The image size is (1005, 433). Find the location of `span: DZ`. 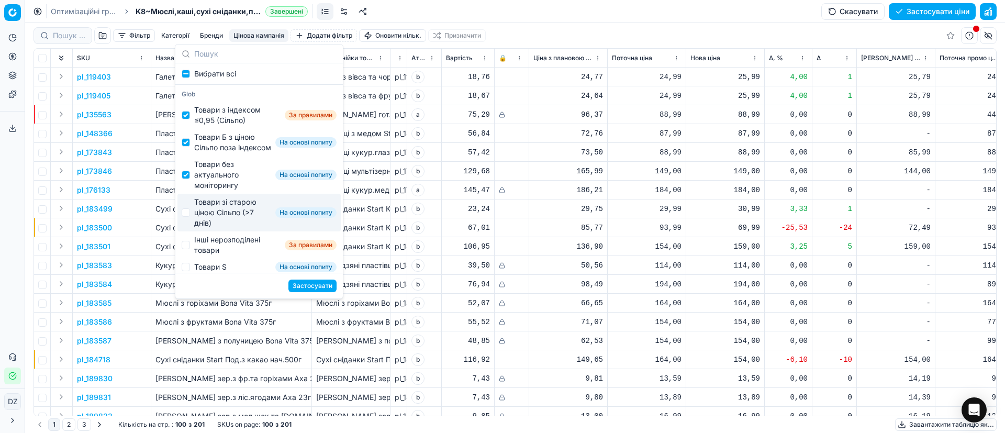

span: DZ is located at coordinates (13, 401).